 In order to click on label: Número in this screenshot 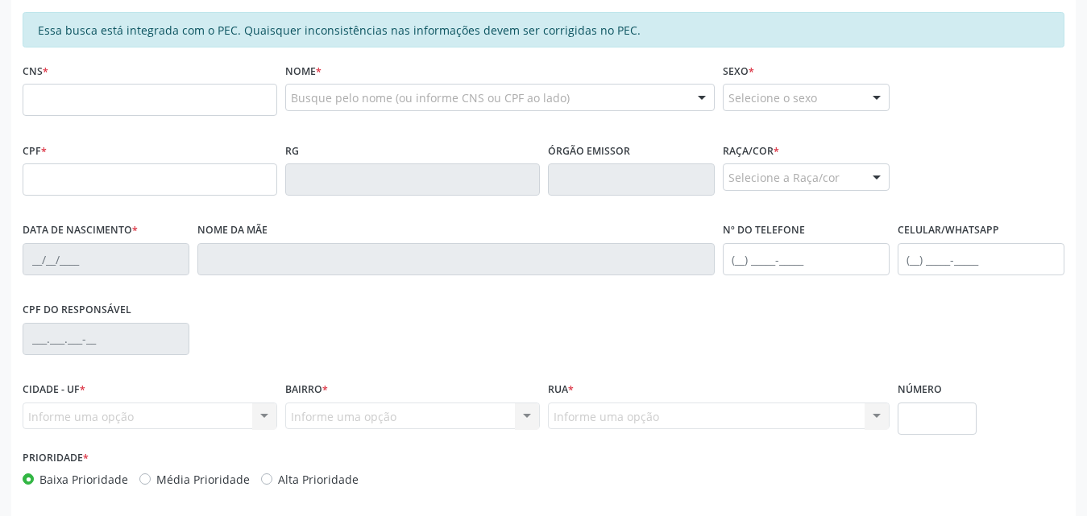, I will do `click(919, 390)`.